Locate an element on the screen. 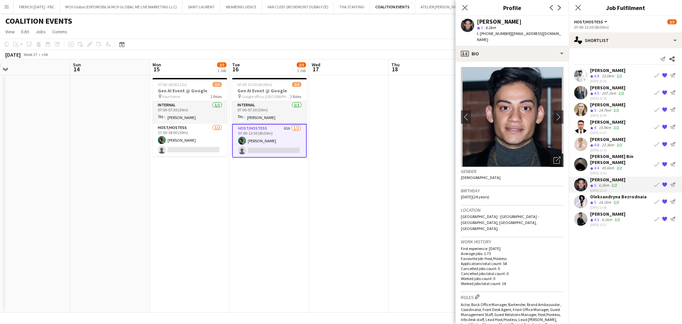 The height and width of the screenshot is (324, 682). span: 4.8 is located at coordinates (596, 145).